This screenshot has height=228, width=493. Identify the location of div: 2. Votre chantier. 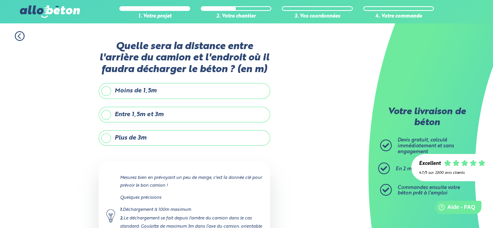
(236, 16).